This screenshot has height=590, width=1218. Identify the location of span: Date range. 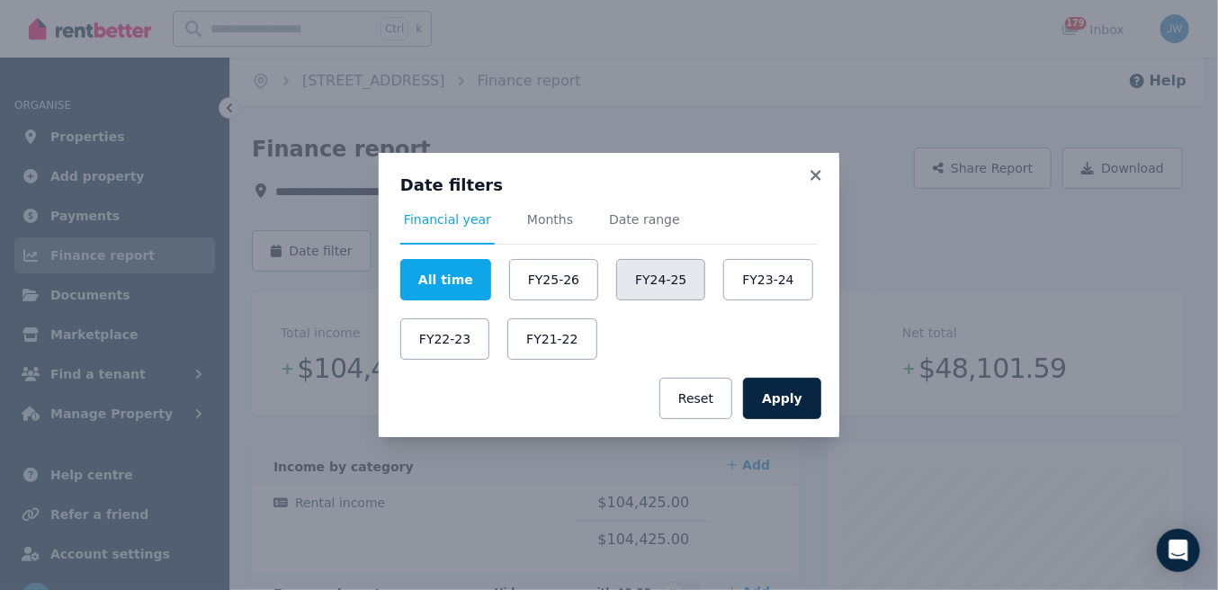
(644, 220).